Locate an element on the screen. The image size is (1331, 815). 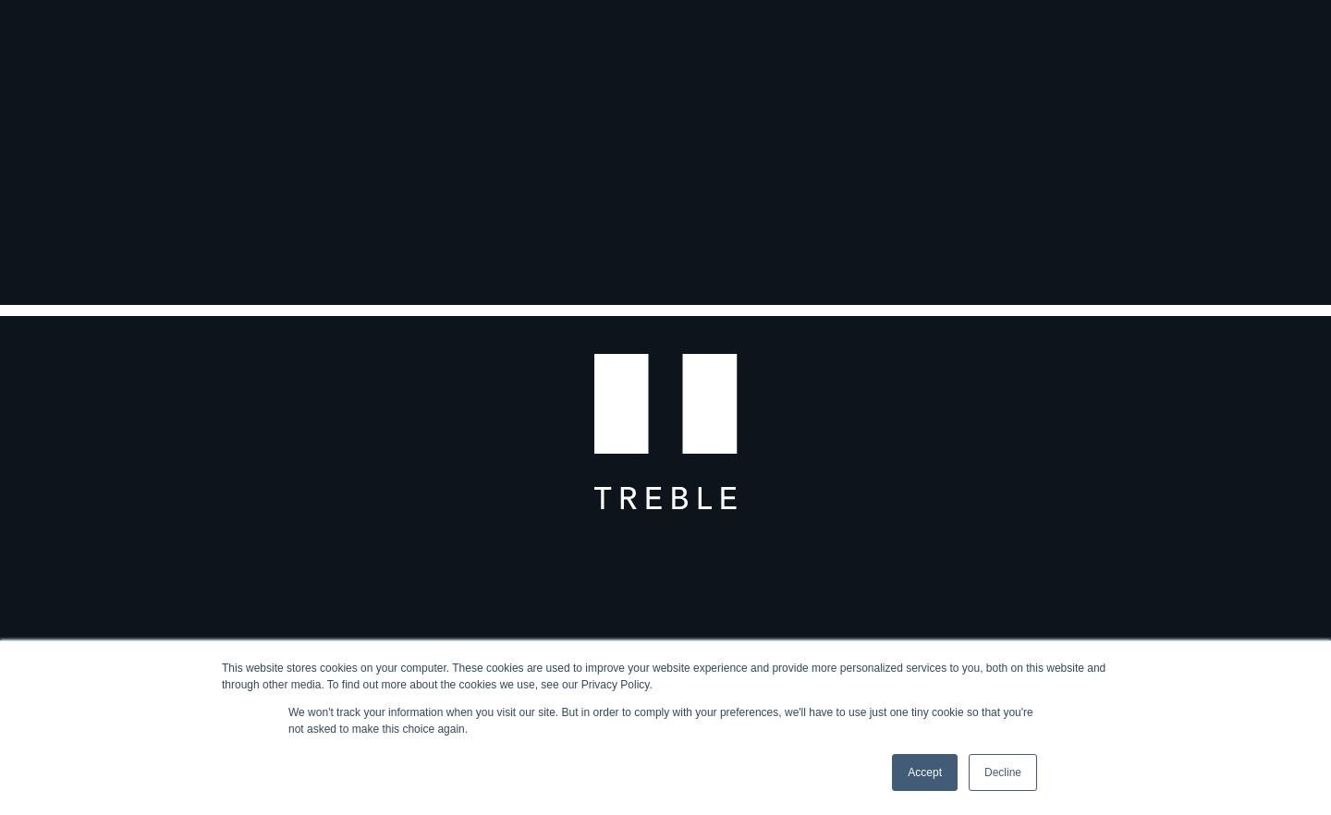
img: T is located at coordinates (665, 408).